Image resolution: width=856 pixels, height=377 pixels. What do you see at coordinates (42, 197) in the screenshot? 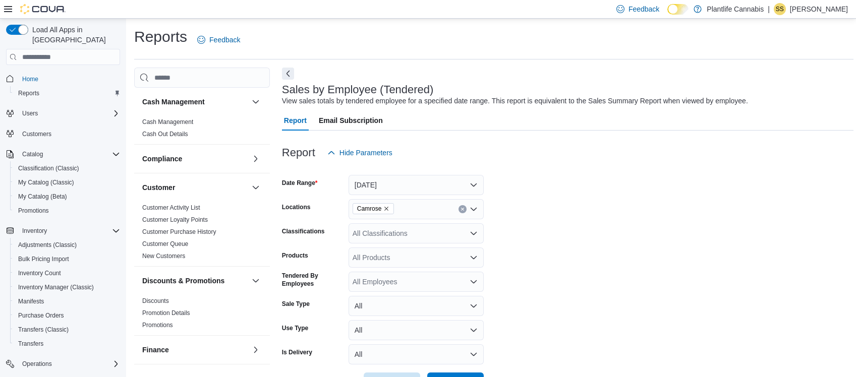
I see `a: My Catalog (Beta)` at bounding box center [42, 197].